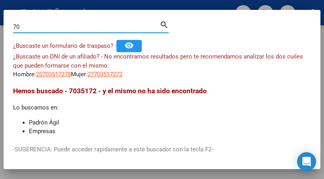 This screenshot has height=179, width=324. What do you see at coordinates (53, 74) in the screenshot?
I see `span: 20703517278` at bounding box center [53, 74].